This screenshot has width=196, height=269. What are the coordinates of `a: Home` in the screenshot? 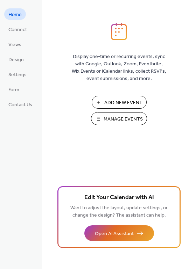 It's located at (15, 14).